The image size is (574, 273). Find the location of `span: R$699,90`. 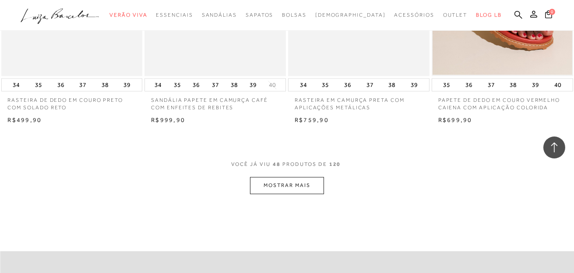

span: R$699,90 is located at coordinates (456, 120).